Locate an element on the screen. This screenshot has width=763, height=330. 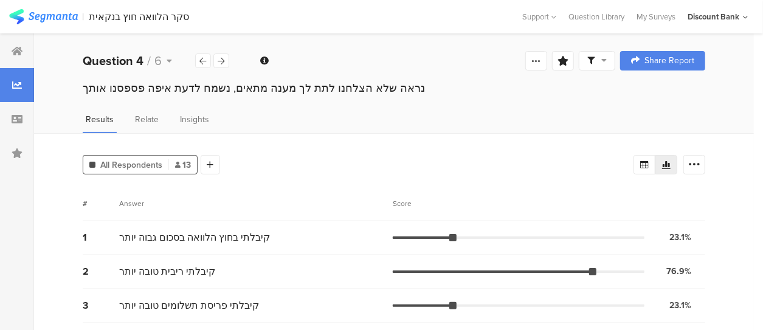
span: קיבלתי ריבית טובה יותר is located at coordinates (167, 271).